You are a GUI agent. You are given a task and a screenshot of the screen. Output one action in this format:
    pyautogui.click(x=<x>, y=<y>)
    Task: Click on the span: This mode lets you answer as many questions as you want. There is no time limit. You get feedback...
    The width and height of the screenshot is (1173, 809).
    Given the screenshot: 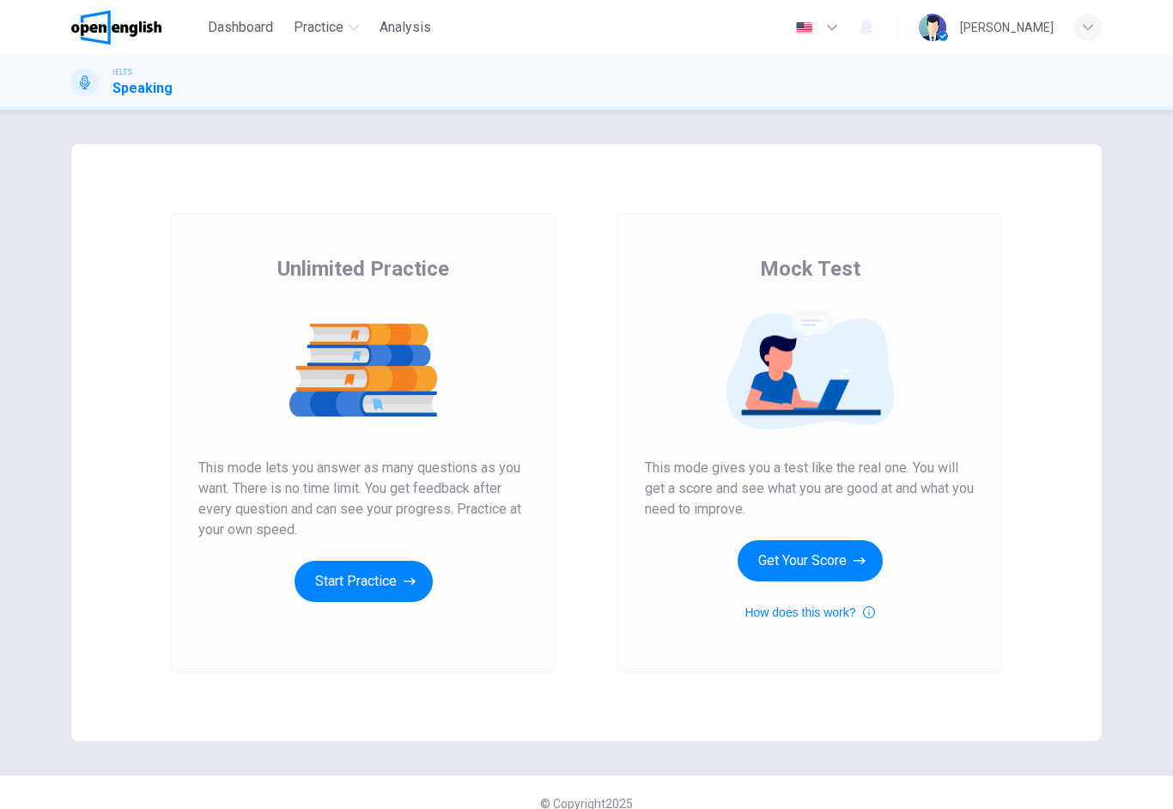 What is the action you would take?
    pyautogui.click(x=363, y=499)
    